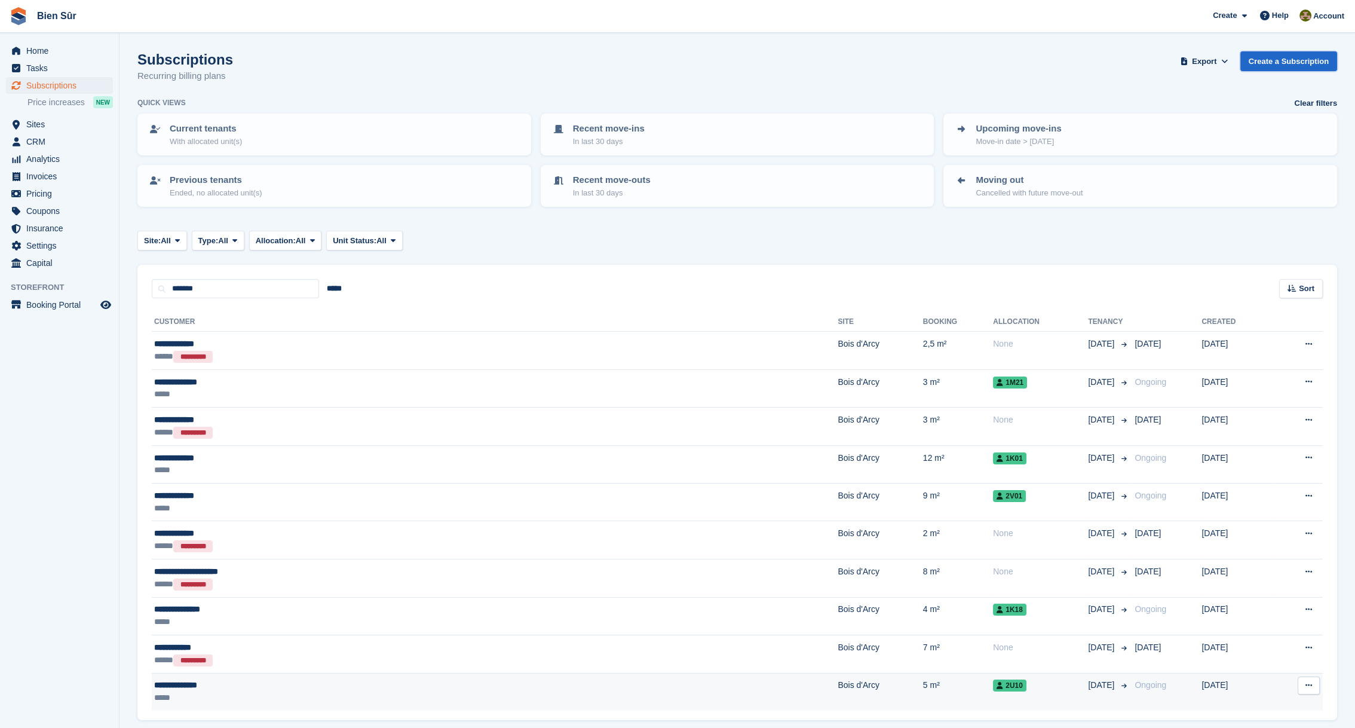 The image size is (1355, 728). Describe the element at coordinates (275, 241) in the screenshot. I see `span: Allocation:` at that location.